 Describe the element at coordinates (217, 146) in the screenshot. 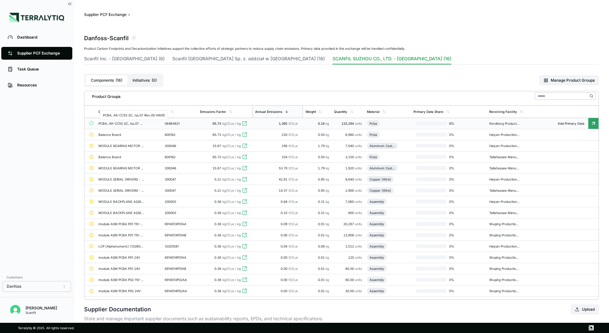

I see `span: 15.67` at that location.